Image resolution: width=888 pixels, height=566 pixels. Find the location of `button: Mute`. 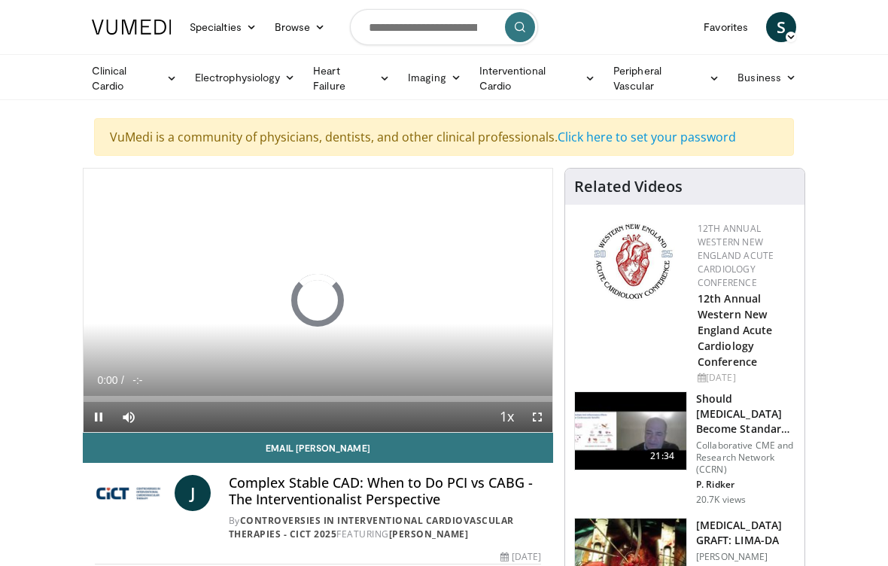

button: Mute is located at coordinates (129, 417).